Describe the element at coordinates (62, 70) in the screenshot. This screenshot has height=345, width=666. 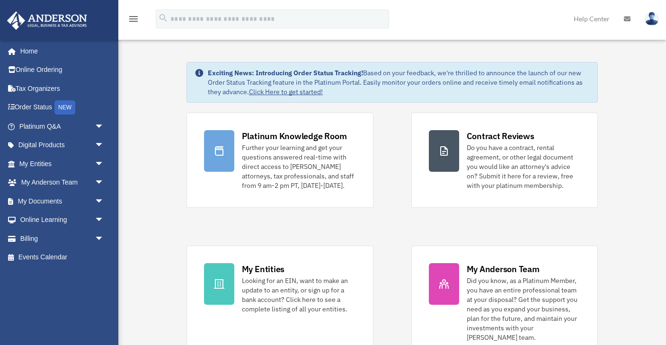
I see `a: Online Ordering` at that location.